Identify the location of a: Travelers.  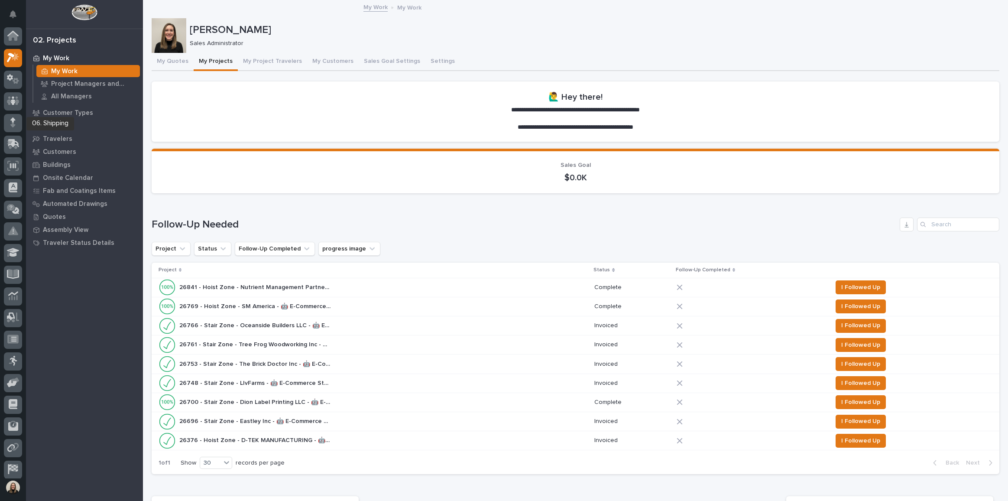
(84, 139).